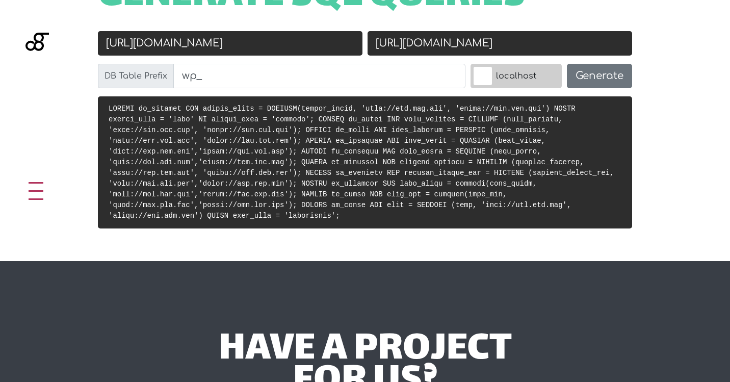 This screenshot has height=382, width=730. Describe the element at coordinates (361, 162) in the screenshot. I see `code: LOREMI do_sitamet CON adipis_elits = DOEIUSM(tempor_incid, 'utla://etd.mag.ali', 'enima://min.ven...` at that location.